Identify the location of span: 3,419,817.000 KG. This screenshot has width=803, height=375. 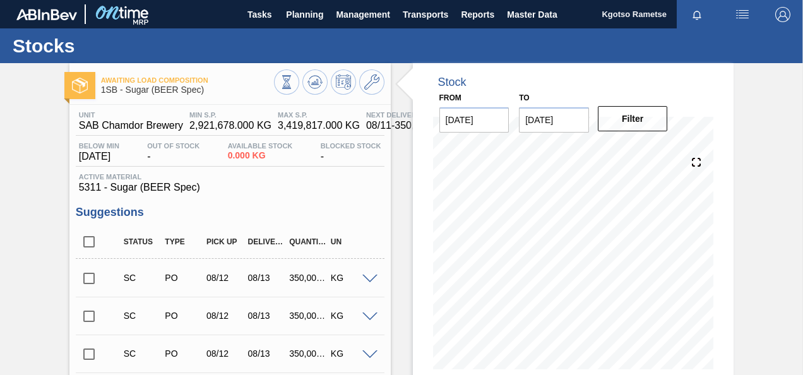
(319, 126).